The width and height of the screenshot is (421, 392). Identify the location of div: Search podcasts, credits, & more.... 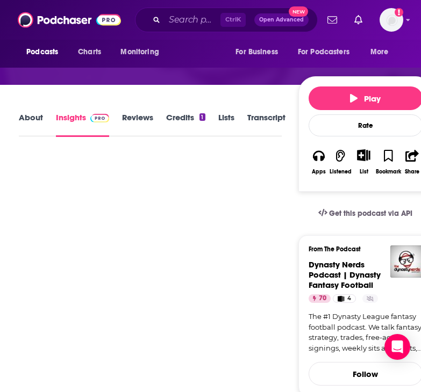
(226, 20).